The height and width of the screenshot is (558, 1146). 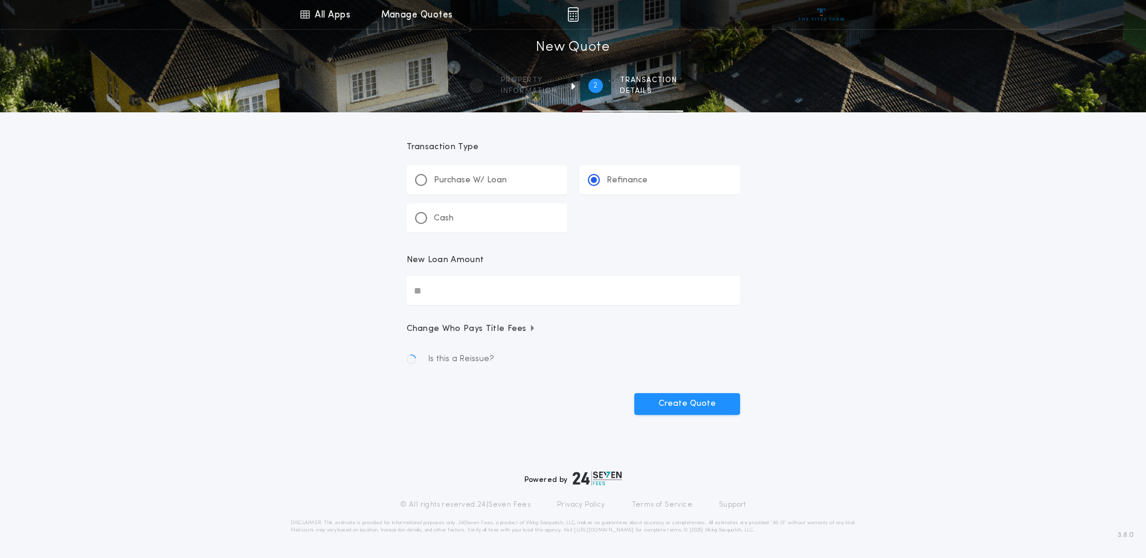 What do you see at coordinates (573, 48) in the screenshot?
I see `h1: New Quote` at bounding box center [573, 48].